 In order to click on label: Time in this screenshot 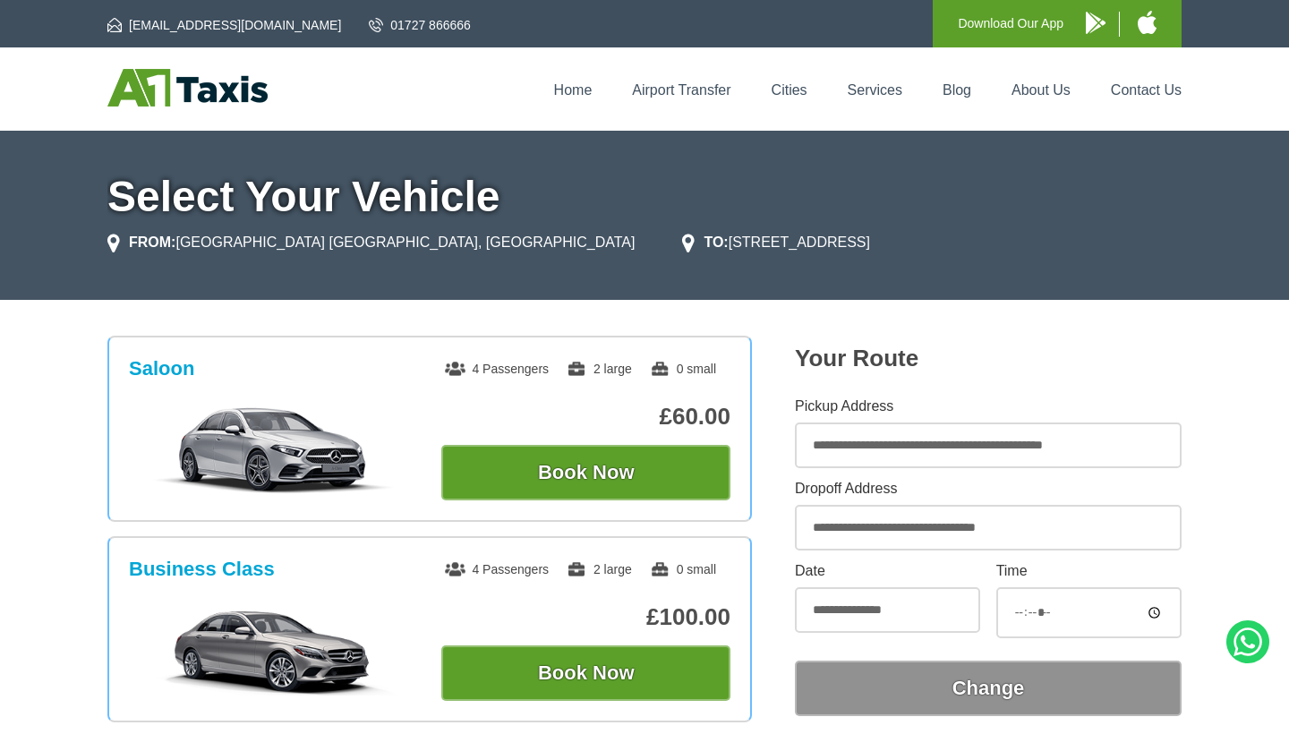, I will do `click(1088, 571)`.